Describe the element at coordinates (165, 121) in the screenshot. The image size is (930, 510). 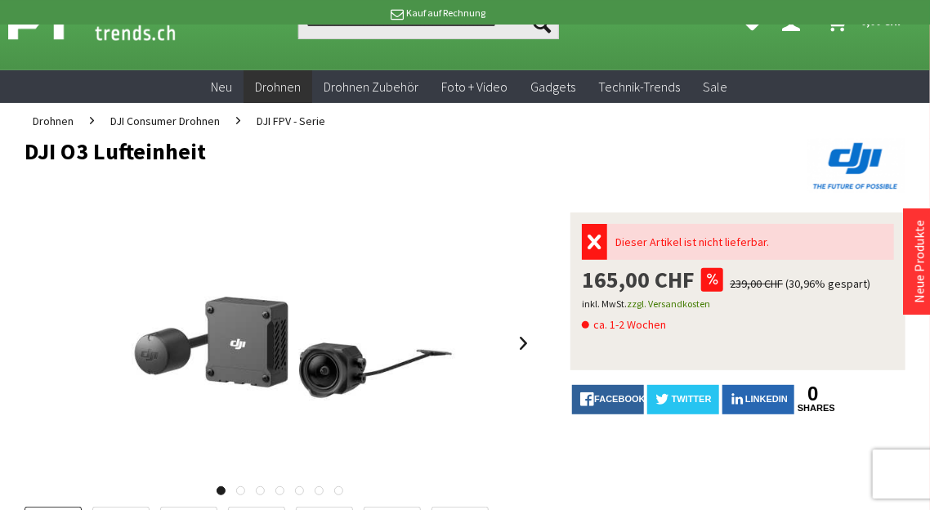
I see `span: DJI Consumer Drohnen` at that location.